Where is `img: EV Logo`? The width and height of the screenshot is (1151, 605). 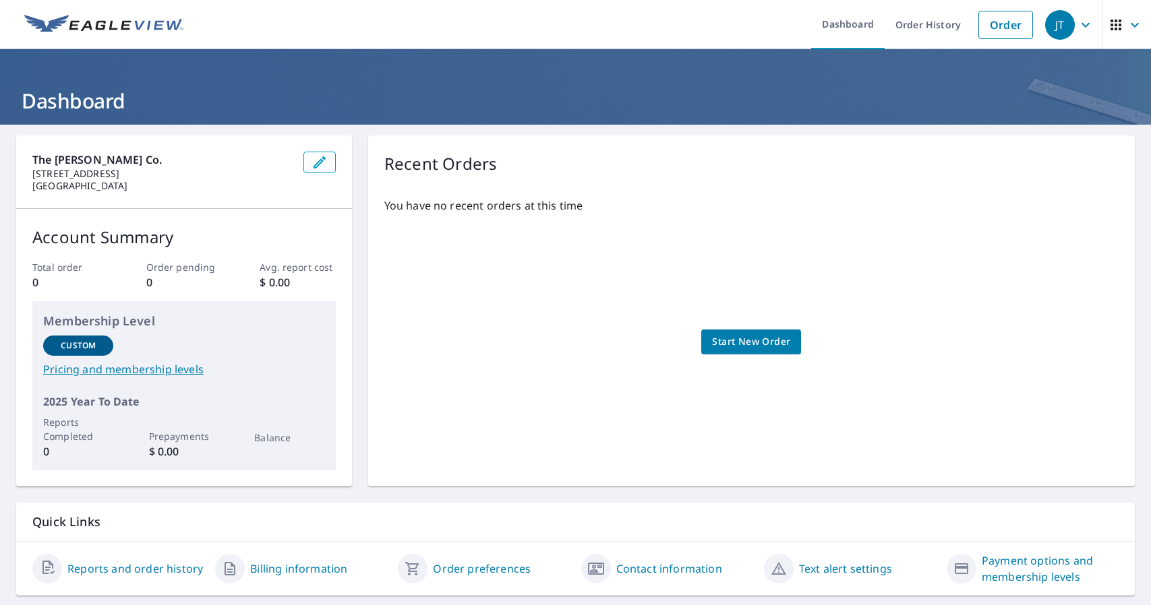
img: EV Logo is located at coordinates (104, 25).